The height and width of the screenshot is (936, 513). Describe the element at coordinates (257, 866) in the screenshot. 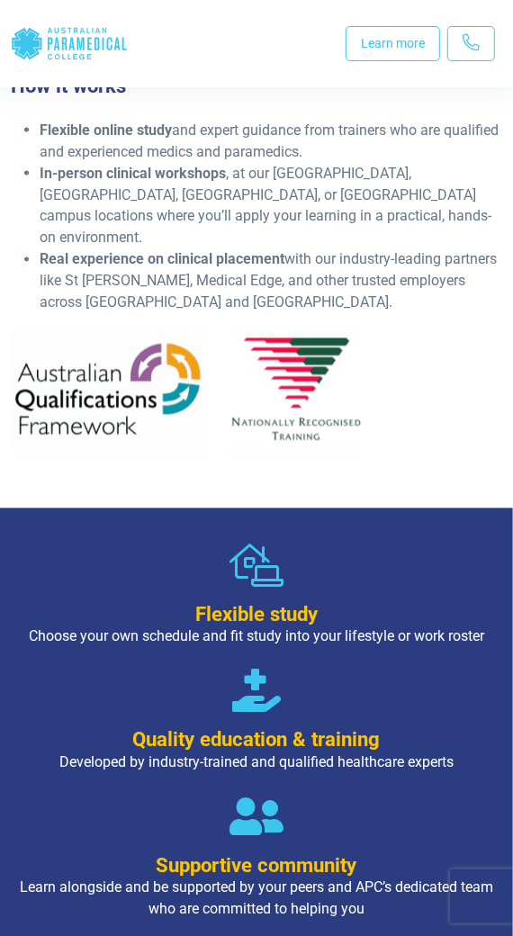

I see `h3: Supportive community` at that location.